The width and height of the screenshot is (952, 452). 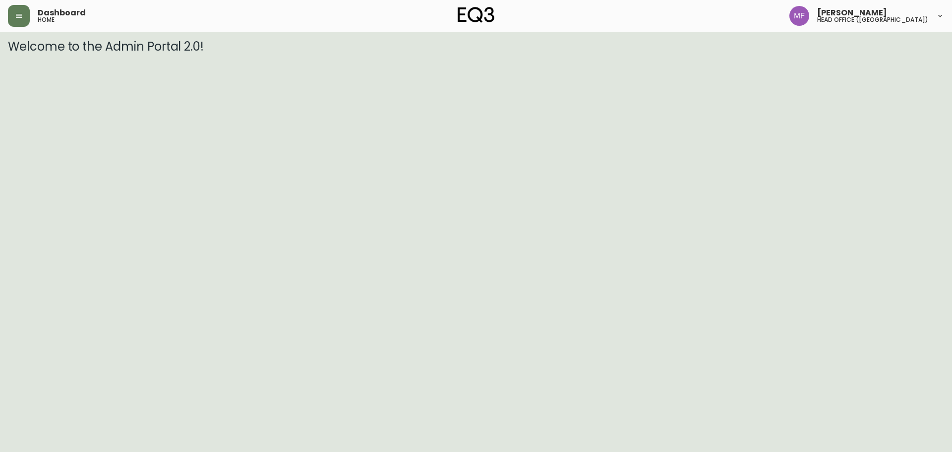 I want to click on img: 91cf6c4ea787f0dec862db02e33d59b3, so click(x=799, y=16).